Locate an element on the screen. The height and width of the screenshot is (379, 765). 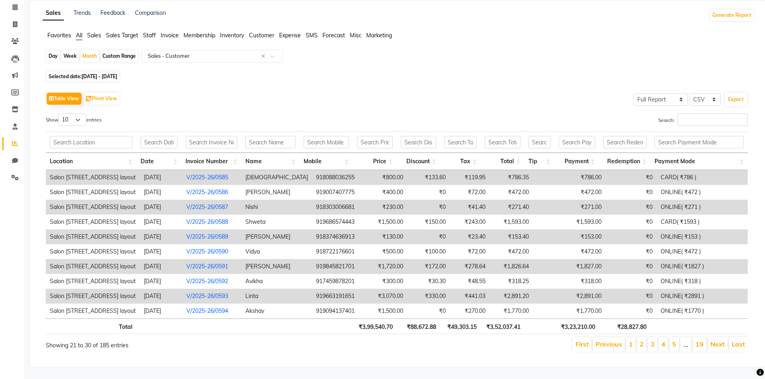
span: Expense is located at coordinates (290, 35).